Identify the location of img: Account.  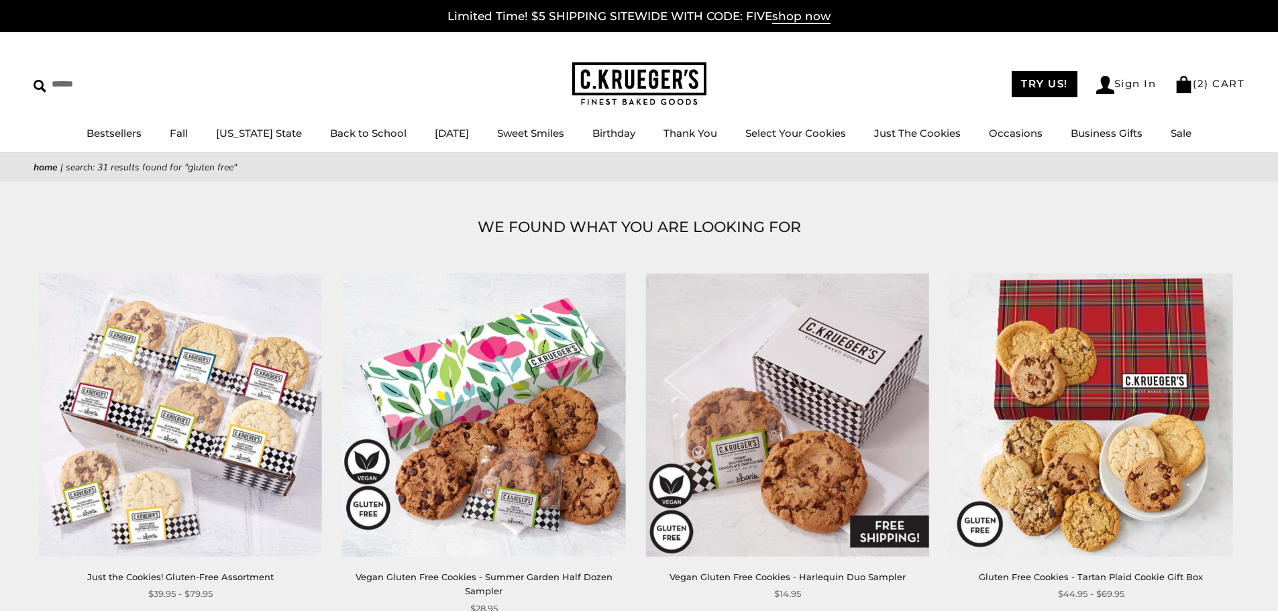
(1105, 85).